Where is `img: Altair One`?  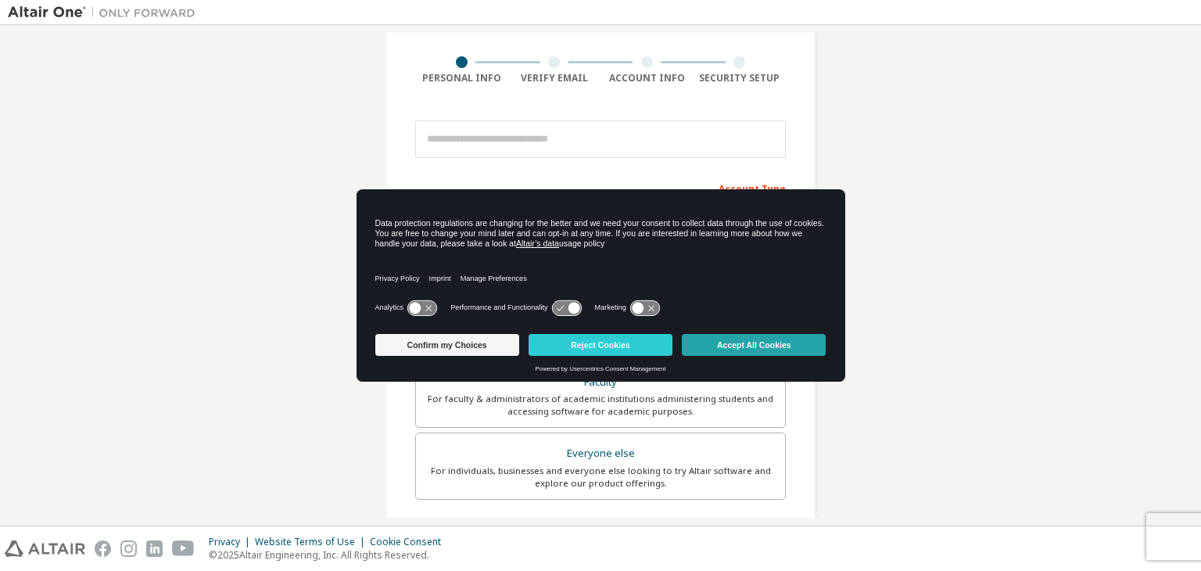
img: Altair One is located at coordinates (106, 13).